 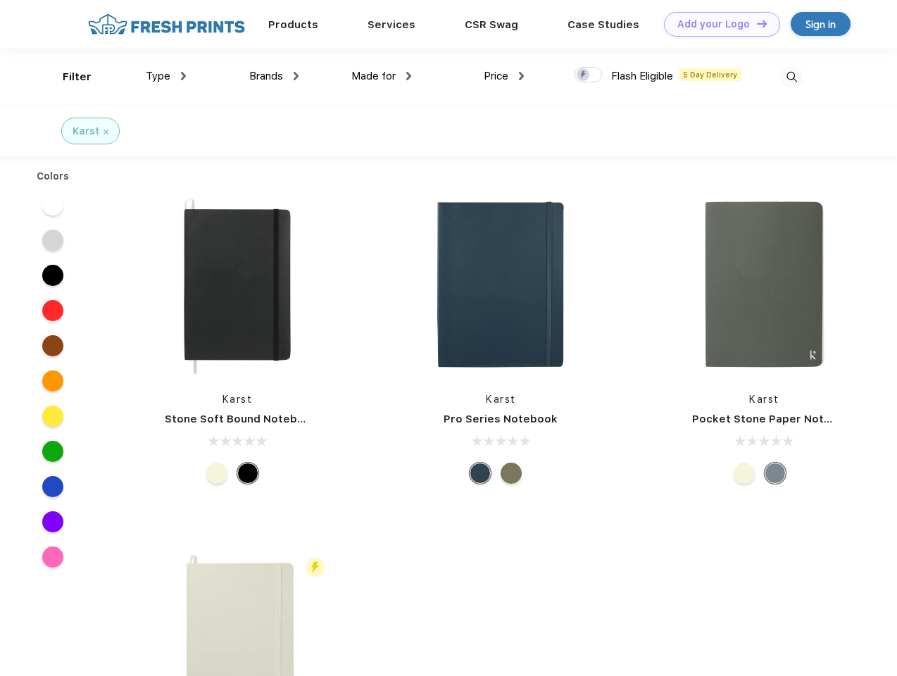 I want to click on span: Made for, so click(x=373, y=76).